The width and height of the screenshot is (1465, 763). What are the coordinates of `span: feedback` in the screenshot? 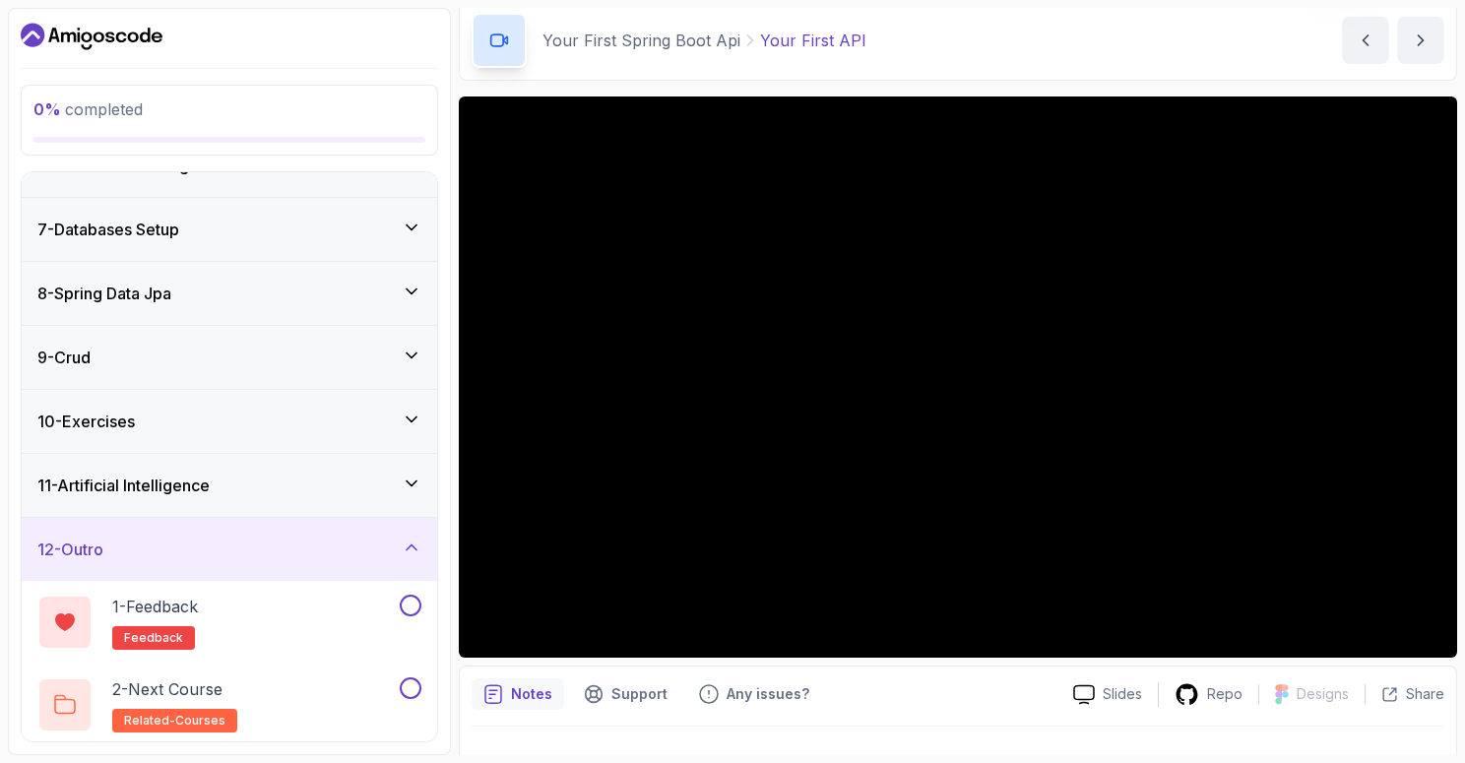 It's located at (154, 638).